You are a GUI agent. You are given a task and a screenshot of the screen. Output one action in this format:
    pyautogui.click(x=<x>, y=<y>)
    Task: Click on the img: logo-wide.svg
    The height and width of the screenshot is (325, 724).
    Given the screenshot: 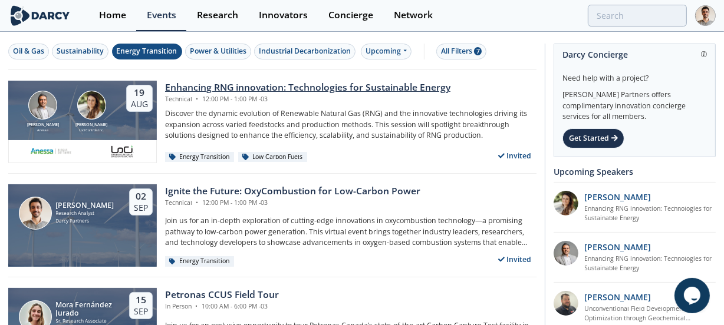 What is the action you would take?
    pyautogui.click(x=40, y=15)
    